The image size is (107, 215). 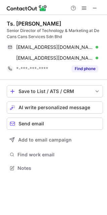 I want to click on button: Send email, so click(x=55, y=124).